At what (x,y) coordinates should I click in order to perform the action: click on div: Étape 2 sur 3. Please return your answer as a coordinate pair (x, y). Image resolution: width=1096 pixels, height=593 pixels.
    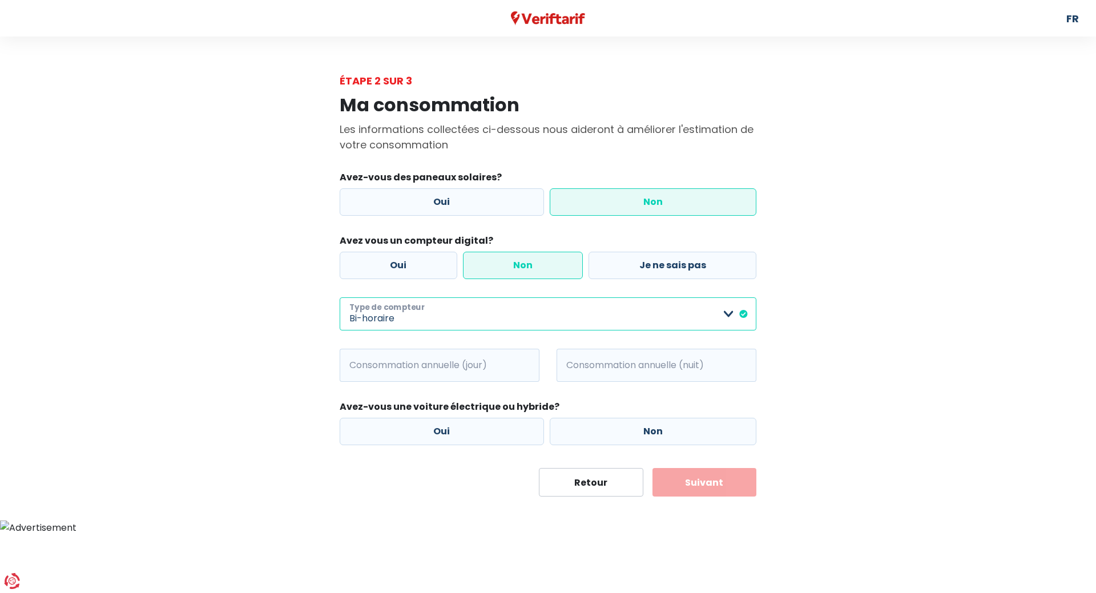
    Looking at the image, I should click on (548, 80).